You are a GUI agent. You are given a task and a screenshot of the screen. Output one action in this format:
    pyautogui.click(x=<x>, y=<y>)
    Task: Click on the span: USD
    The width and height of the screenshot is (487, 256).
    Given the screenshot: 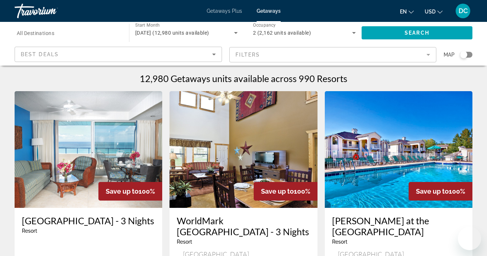 What is the action you would take?
    pyautogui.click(x=430, y=12)
    